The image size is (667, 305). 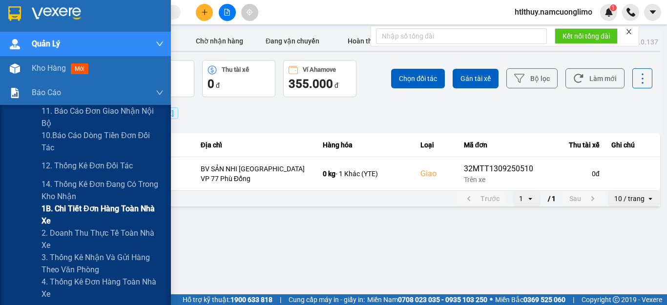 What do you see at coordinates (418, 79) in the screenshot?
I see `button: Chọn đối tác` at bounding box center [418, 79].